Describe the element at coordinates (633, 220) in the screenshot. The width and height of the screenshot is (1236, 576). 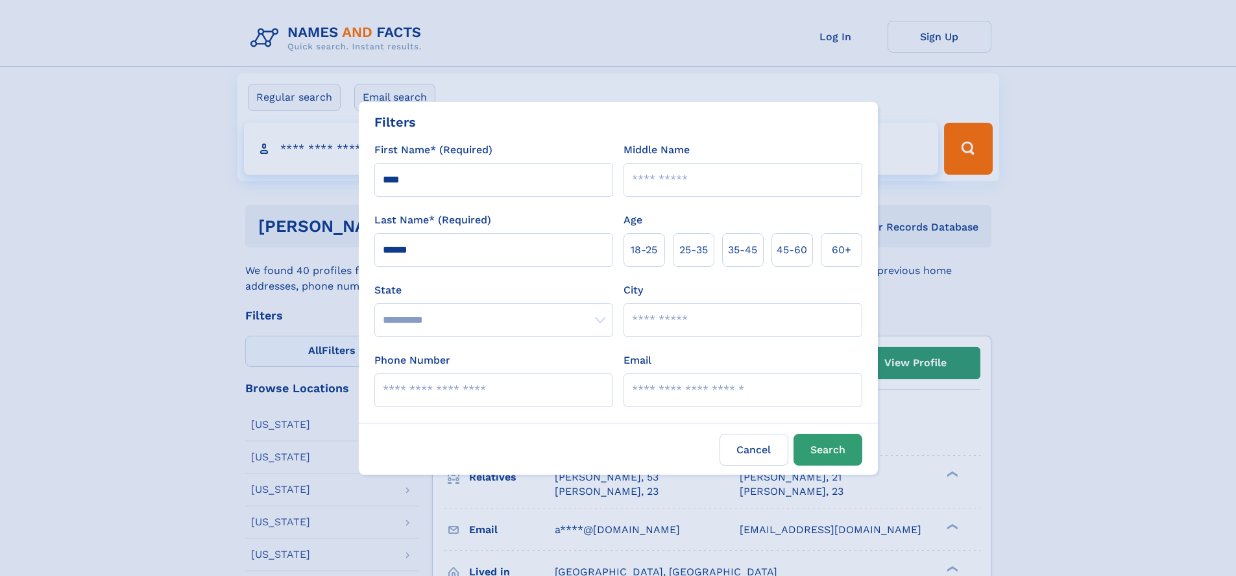
I see `label: Age` at that location.